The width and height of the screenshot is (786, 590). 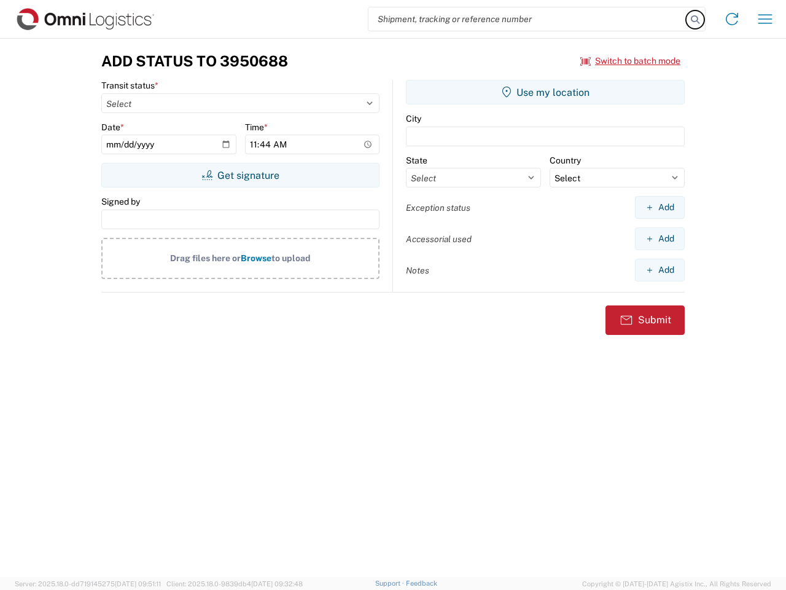 I want to click on button: Submit, so click(x=645, y=320).